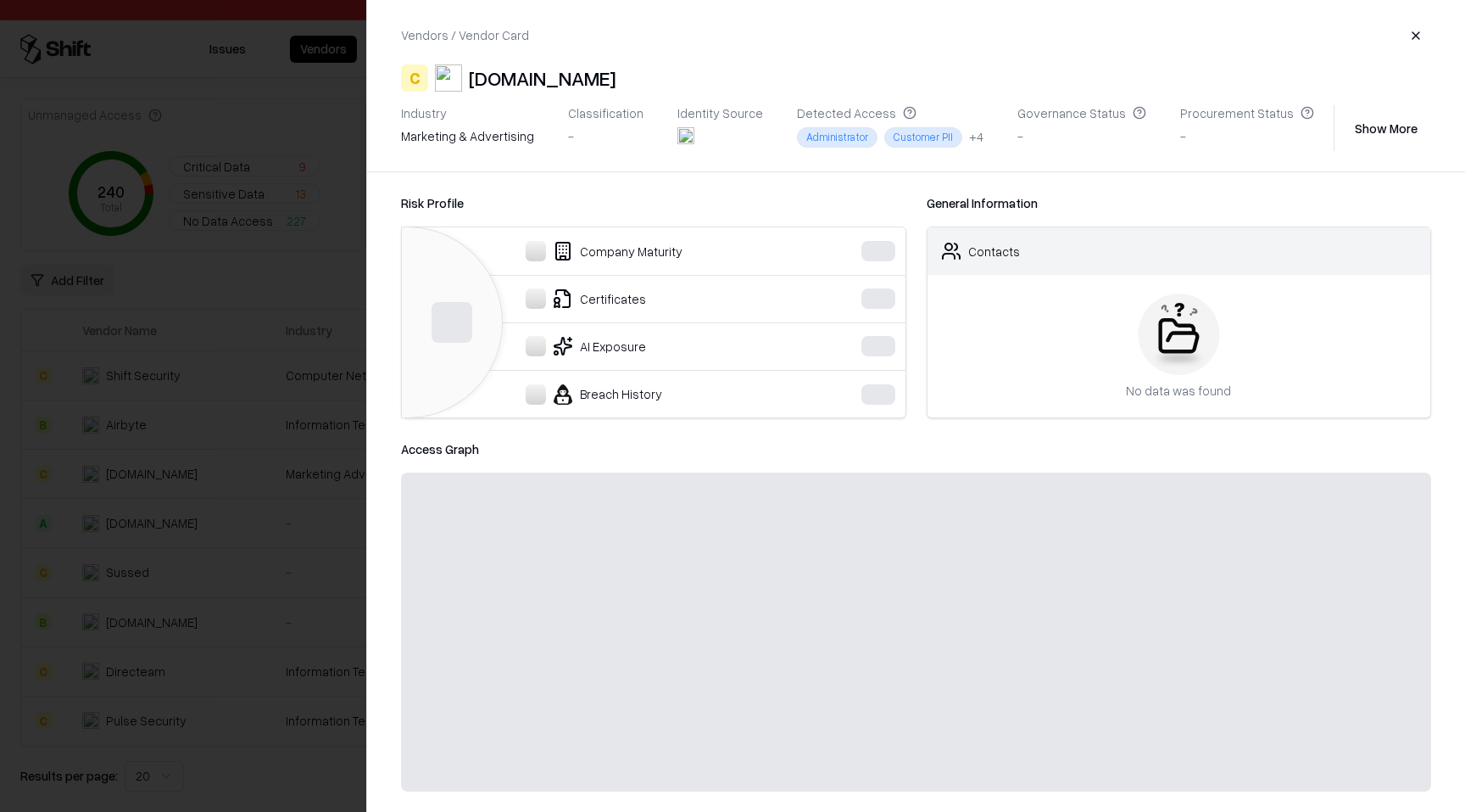  What do you see at coordinates (614, 346) in the screenshot?
I see `div: AI Exposure` at bounding box center [614, 346].